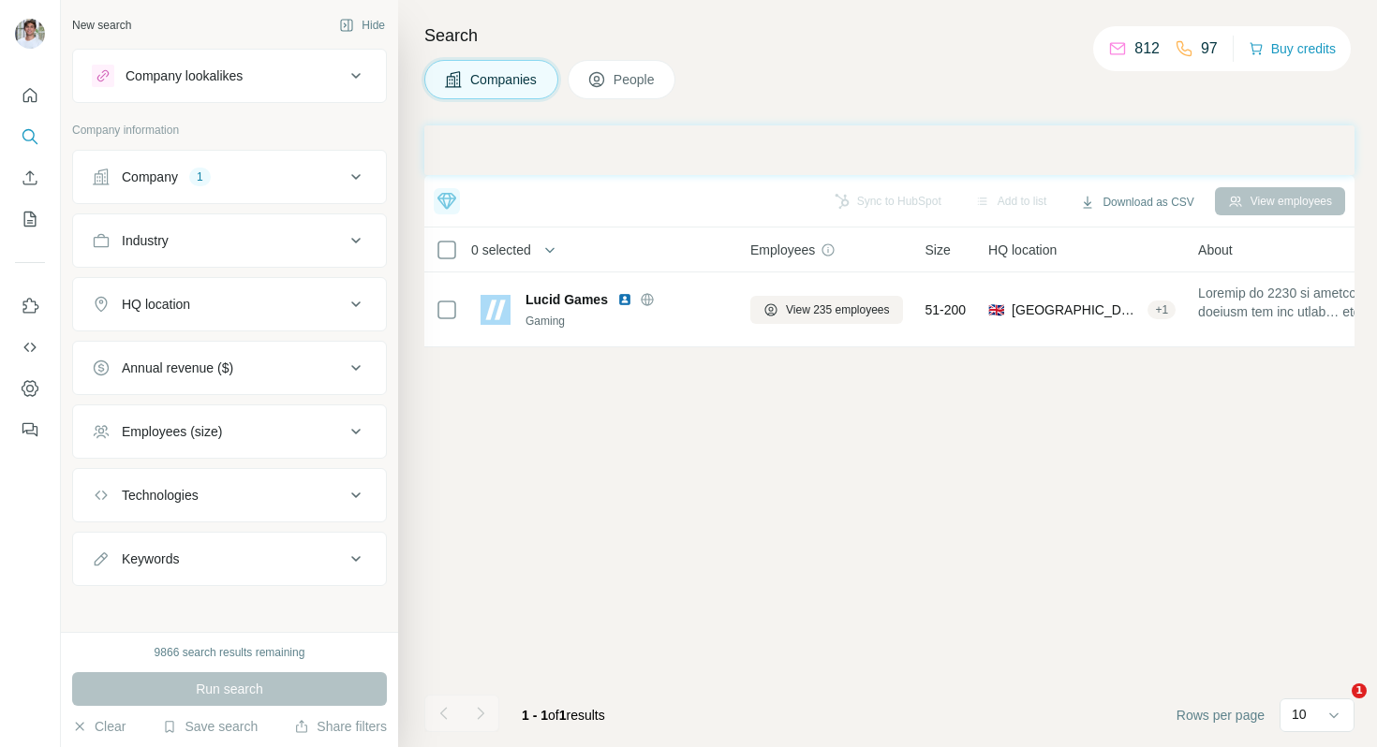 This screenshot has width=1377, height=747. What do you see at coordinates (150, 177) in the screenshot?
I see `div: Company` at bounding box center [150, 177].